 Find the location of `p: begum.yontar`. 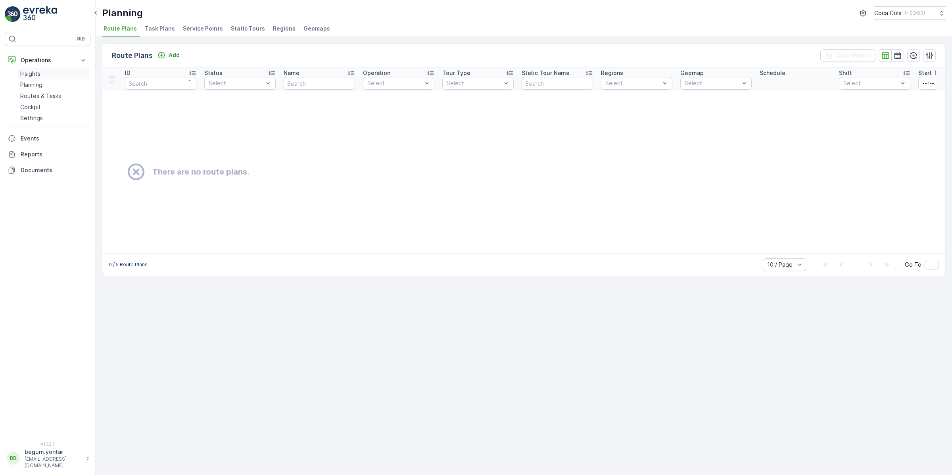

p: begum.yontar is located at coordinates (53, 452).